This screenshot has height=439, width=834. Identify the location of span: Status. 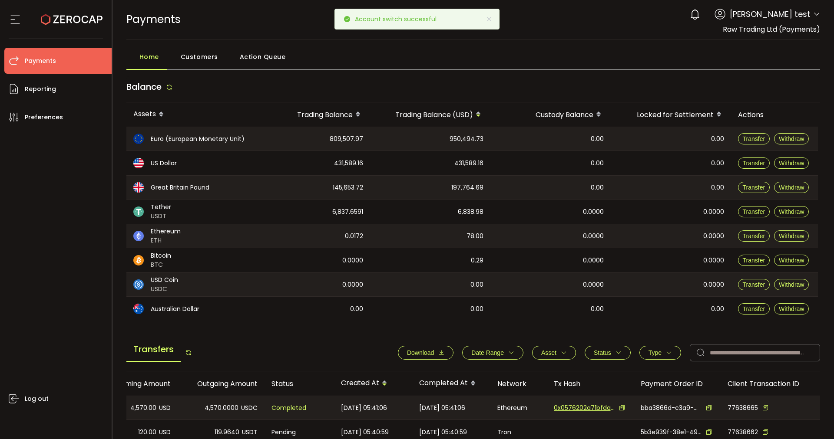
(602, 353).